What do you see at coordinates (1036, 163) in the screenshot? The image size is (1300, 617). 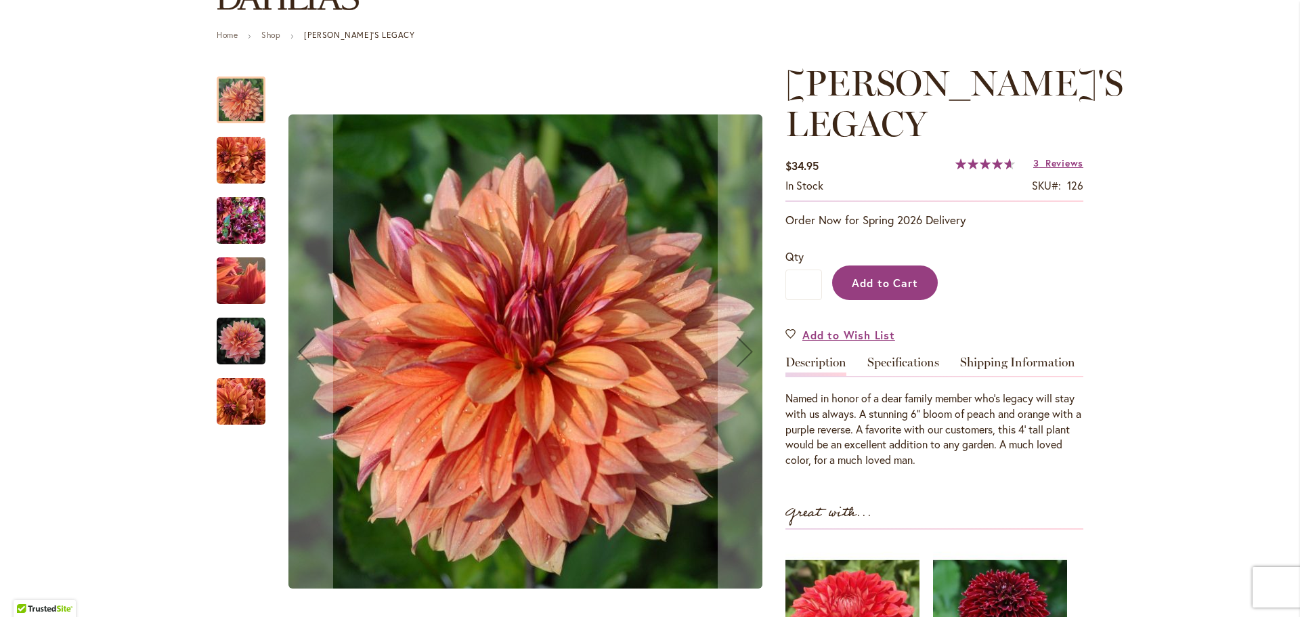 I see `span: 3` at bounding box center [1036, 163].